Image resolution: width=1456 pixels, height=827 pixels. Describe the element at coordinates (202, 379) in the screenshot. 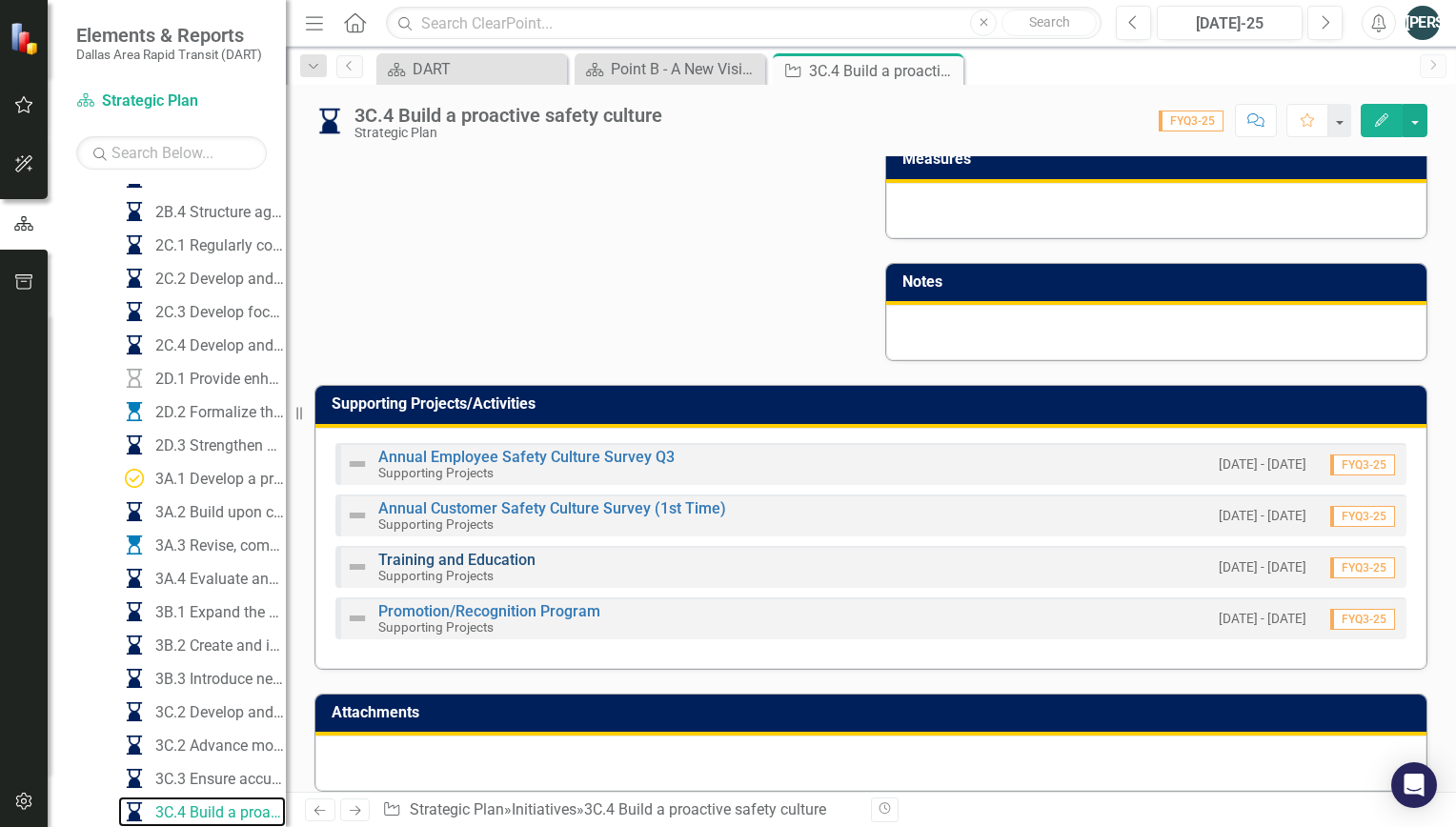

I see `a: 2D.1 Provide enhanced project management training` at that location.